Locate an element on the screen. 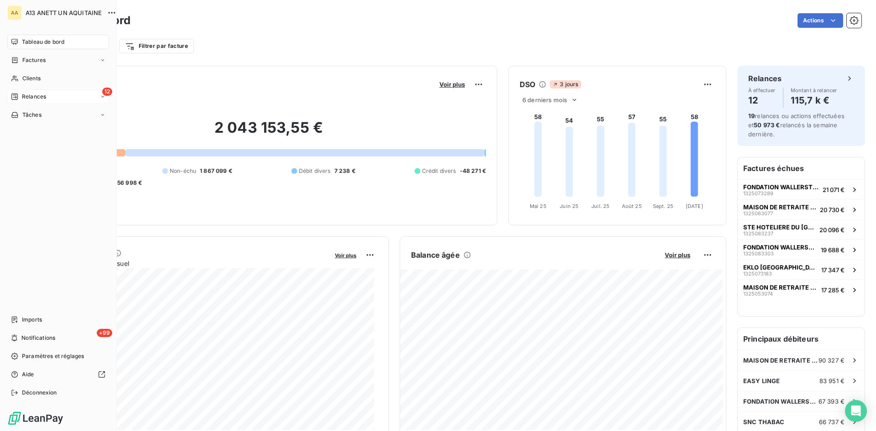  span: Non-échu is located at coordinates (183, 171).